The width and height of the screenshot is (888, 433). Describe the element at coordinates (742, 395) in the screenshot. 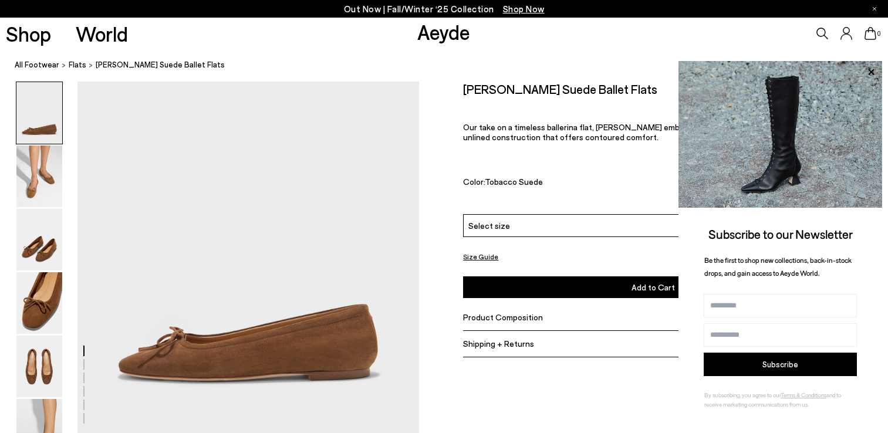

I see `span: By subscribing, you agree to our` at that location.